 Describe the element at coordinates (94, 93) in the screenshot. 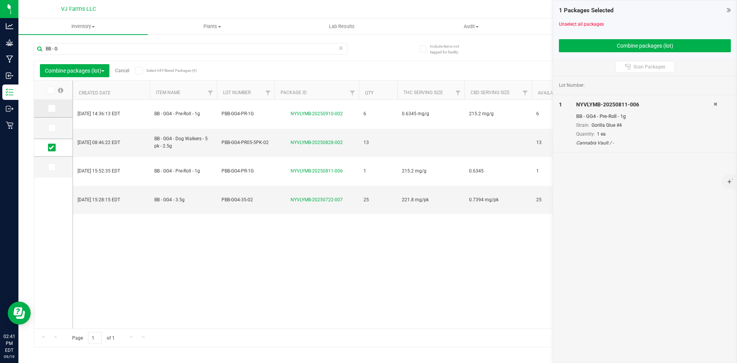

I see `a: Created Date` at that location.